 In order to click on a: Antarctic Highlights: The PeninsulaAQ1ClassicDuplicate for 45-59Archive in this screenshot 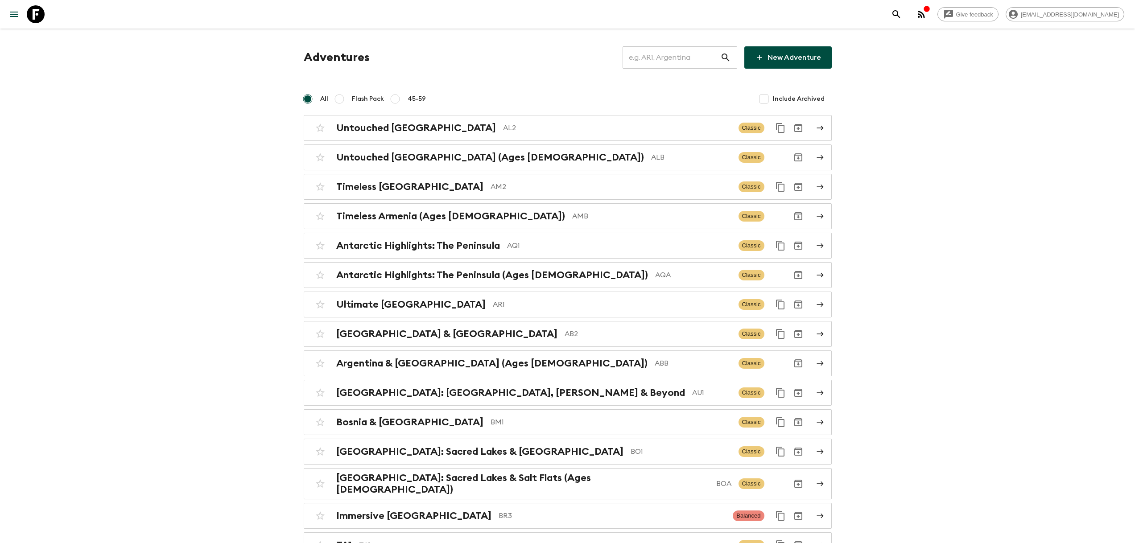, I will do `click(568, 246)`.